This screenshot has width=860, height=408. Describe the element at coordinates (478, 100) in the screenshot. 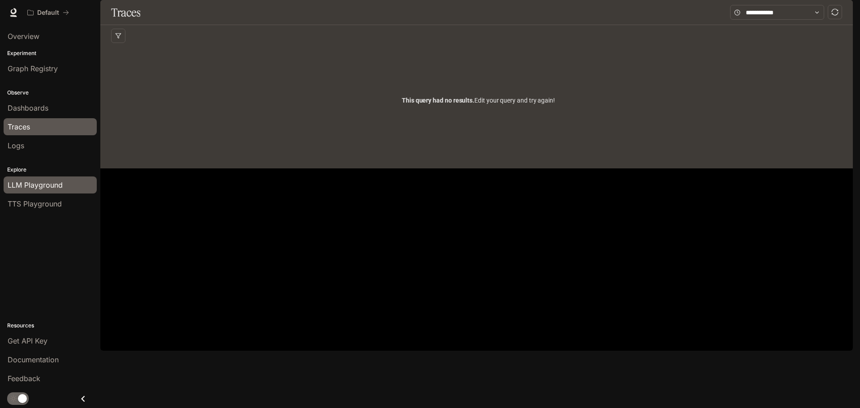

I see `span: Edit your query and try again!` at that location.